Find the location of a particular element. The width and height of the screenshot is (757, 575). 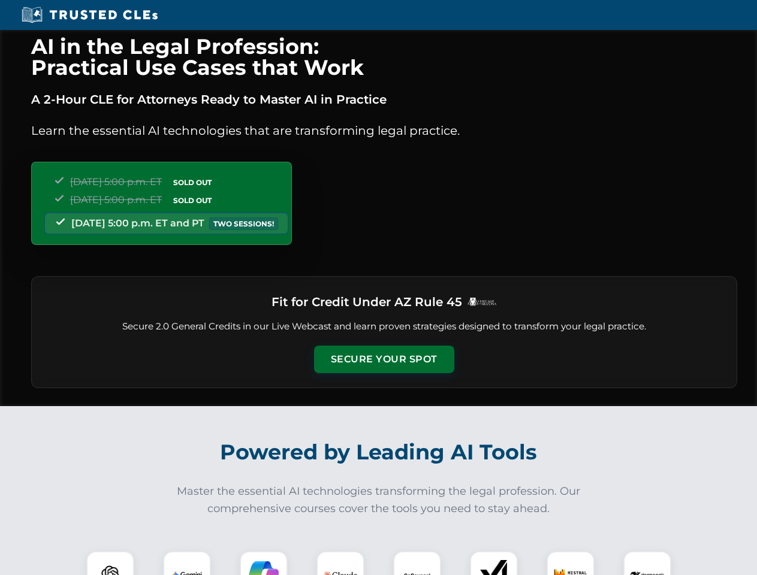

p: Learn the essential AI technologies that are transforming legal practice. is located at coordinates (384, 131).